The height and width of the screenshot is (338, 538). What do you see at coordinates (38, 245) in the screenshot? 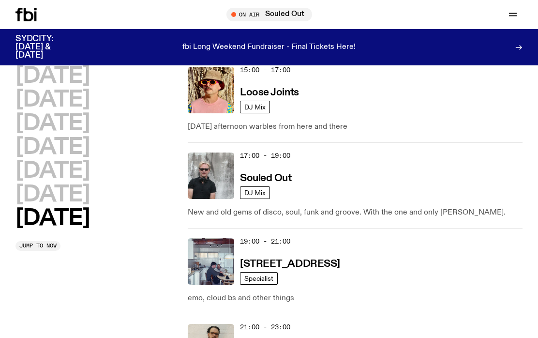
I see `span: Jump to now` at bounding box center [38, 245].